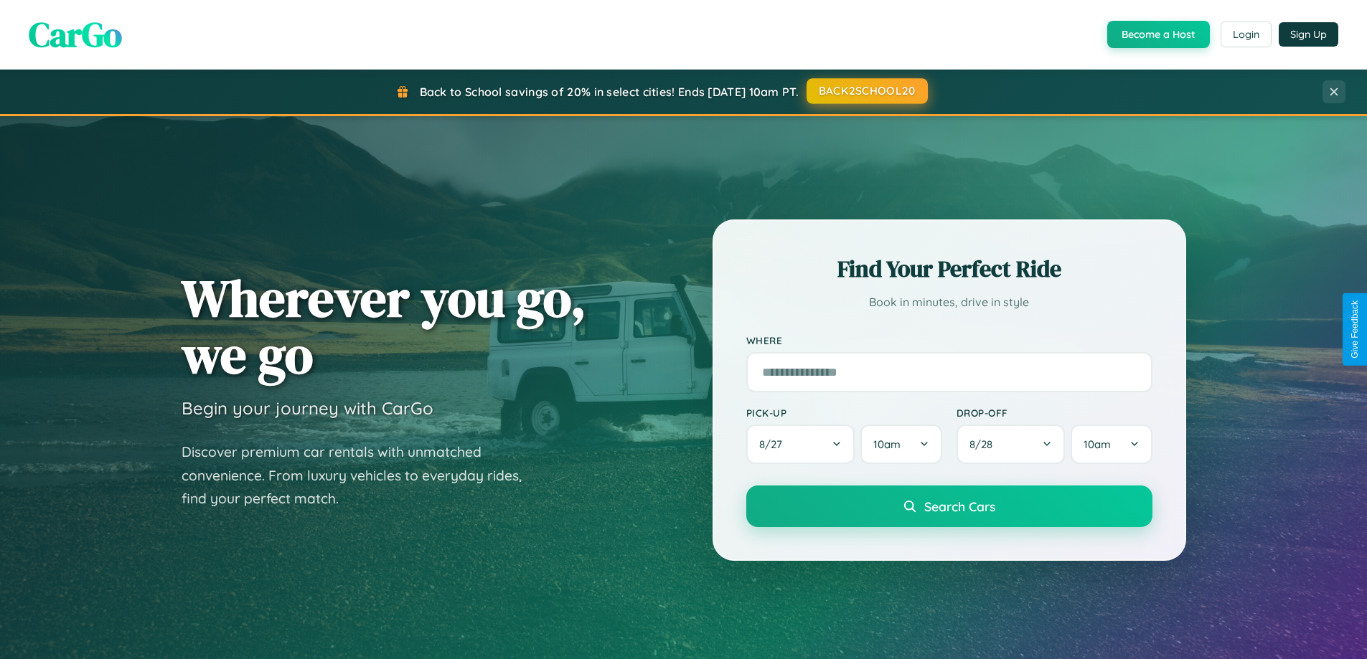 Image resolution: width=1367 pixels, height=659 pixels. What do you see at coordinates (1246, 34) in the screenshot?
I see `button: Login` at bounding box center [1246, 34].